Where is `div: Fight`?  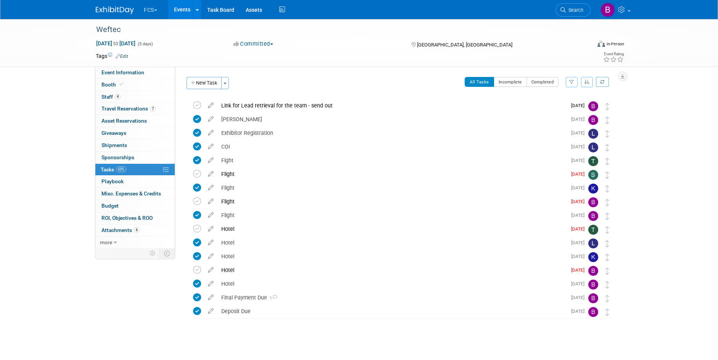
div: Fight is located at coordinates (392, 161).